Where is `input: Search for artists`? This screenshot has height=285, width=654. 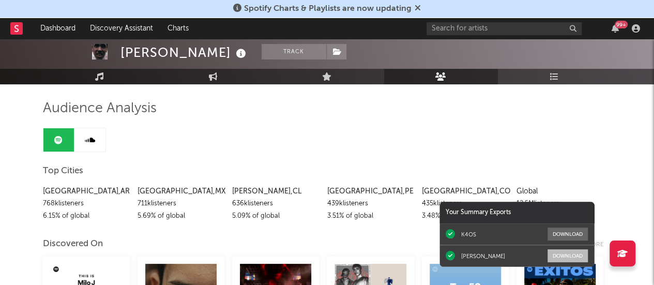
input: Search for artists is located at coordinates (504, 28).